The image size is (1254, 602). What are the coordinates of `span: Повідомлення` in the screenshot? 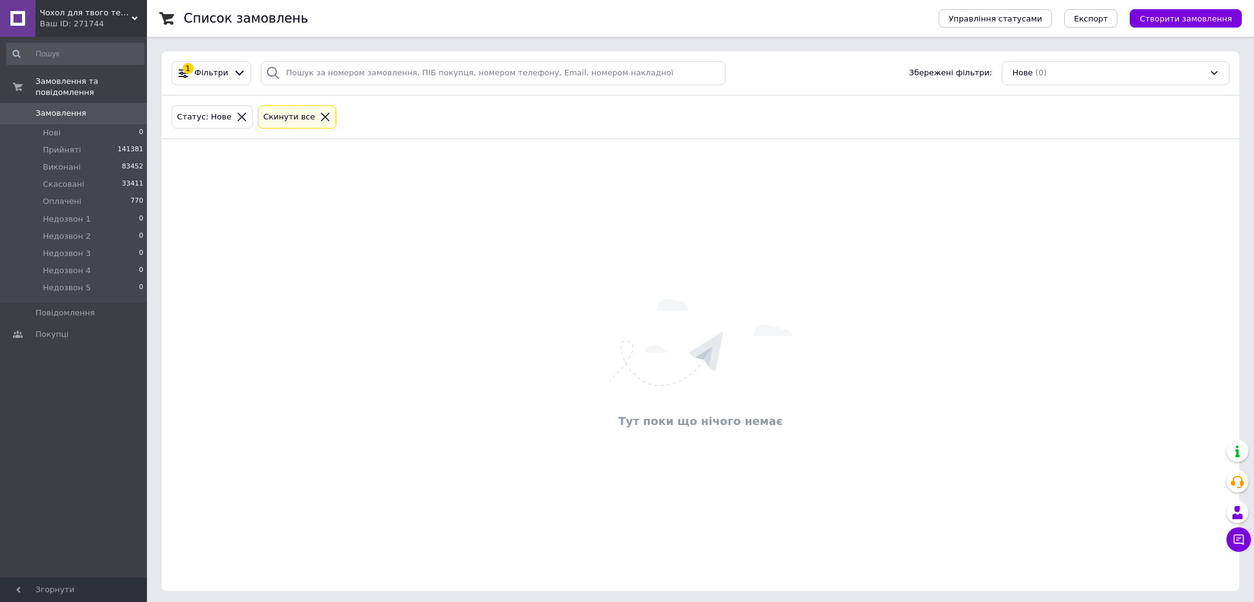 It's located at (65, 313).